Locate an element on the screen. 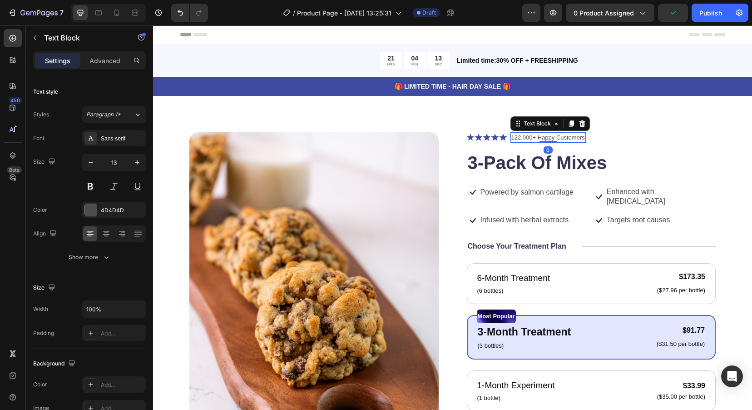  div: 450 is located at coordinates (15, 100).